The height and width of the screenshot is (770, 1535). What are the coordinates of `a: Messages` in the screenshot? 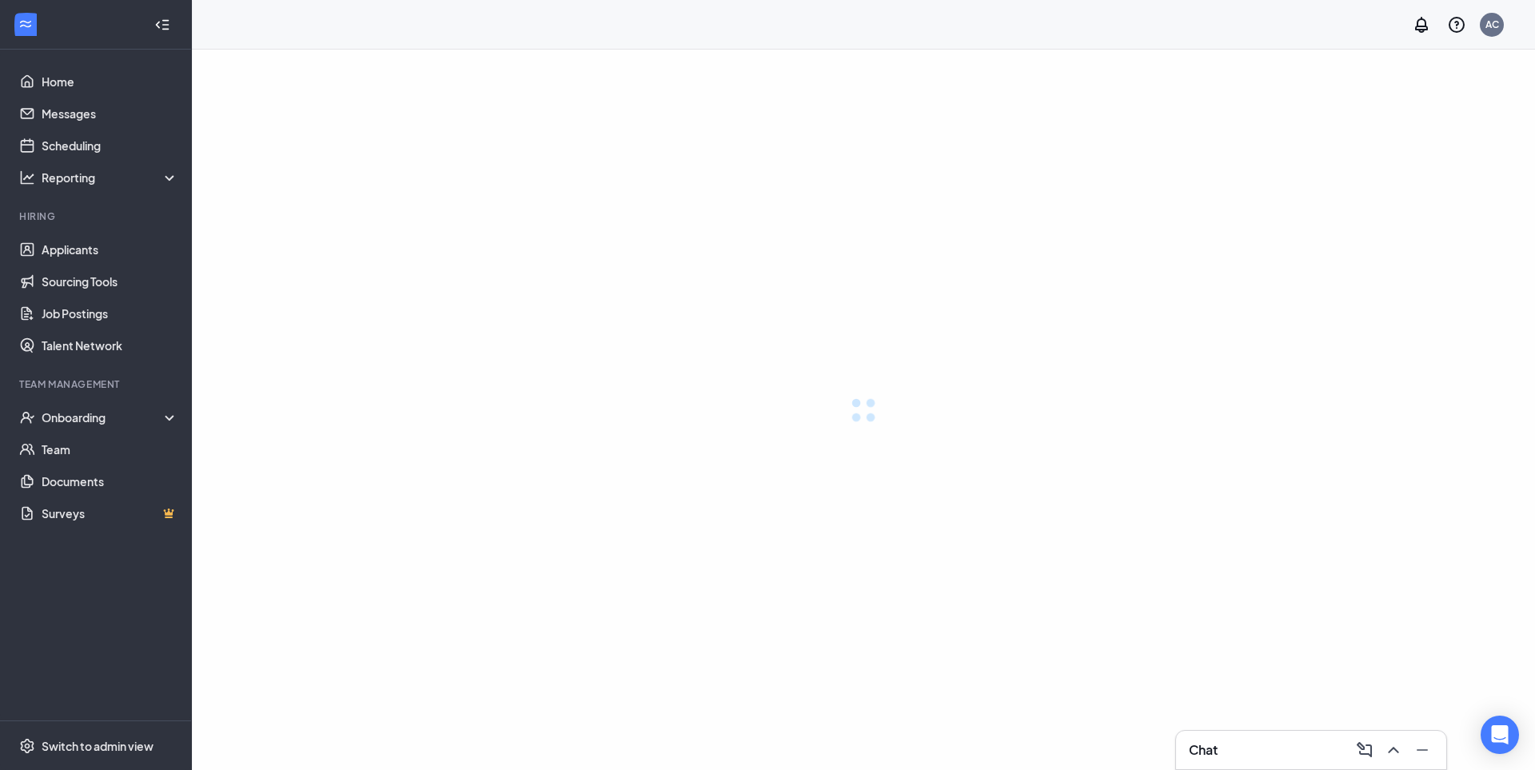 It's located at (110, 114).